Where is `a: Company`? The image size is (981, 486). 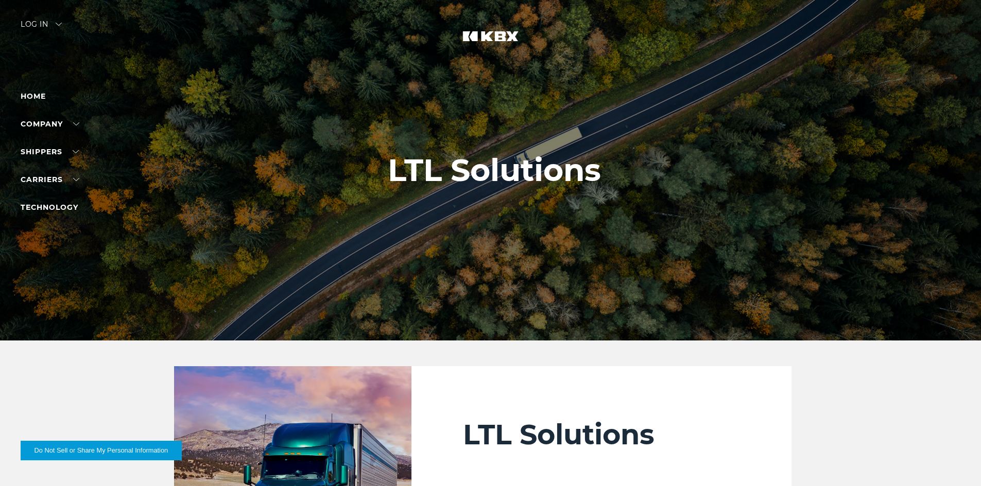
a: Company is located at coordinates (50, 124).